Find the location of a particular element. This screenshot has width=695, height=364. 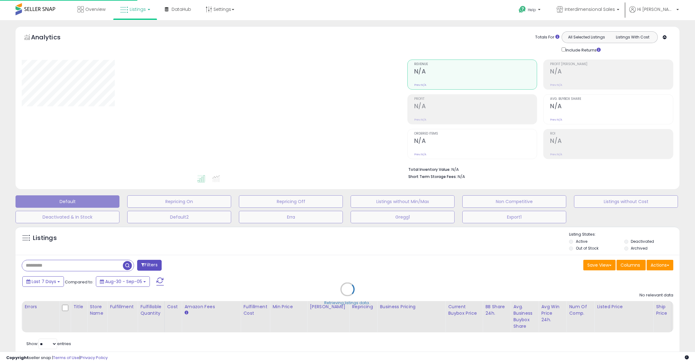

span: Ordered Items is located at coordinates (476, 134).